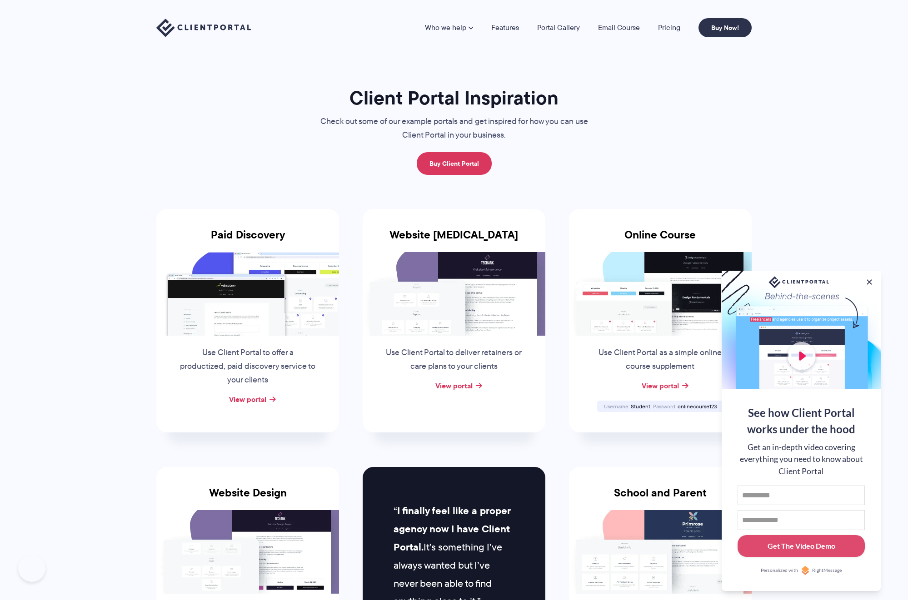 The width and height of the screenshot is (908, 600). What do you see at coordinates (801, 421) in the screenshot?
I see `div: See how Client Portal works under the hood` at bounding box center [801, 421].